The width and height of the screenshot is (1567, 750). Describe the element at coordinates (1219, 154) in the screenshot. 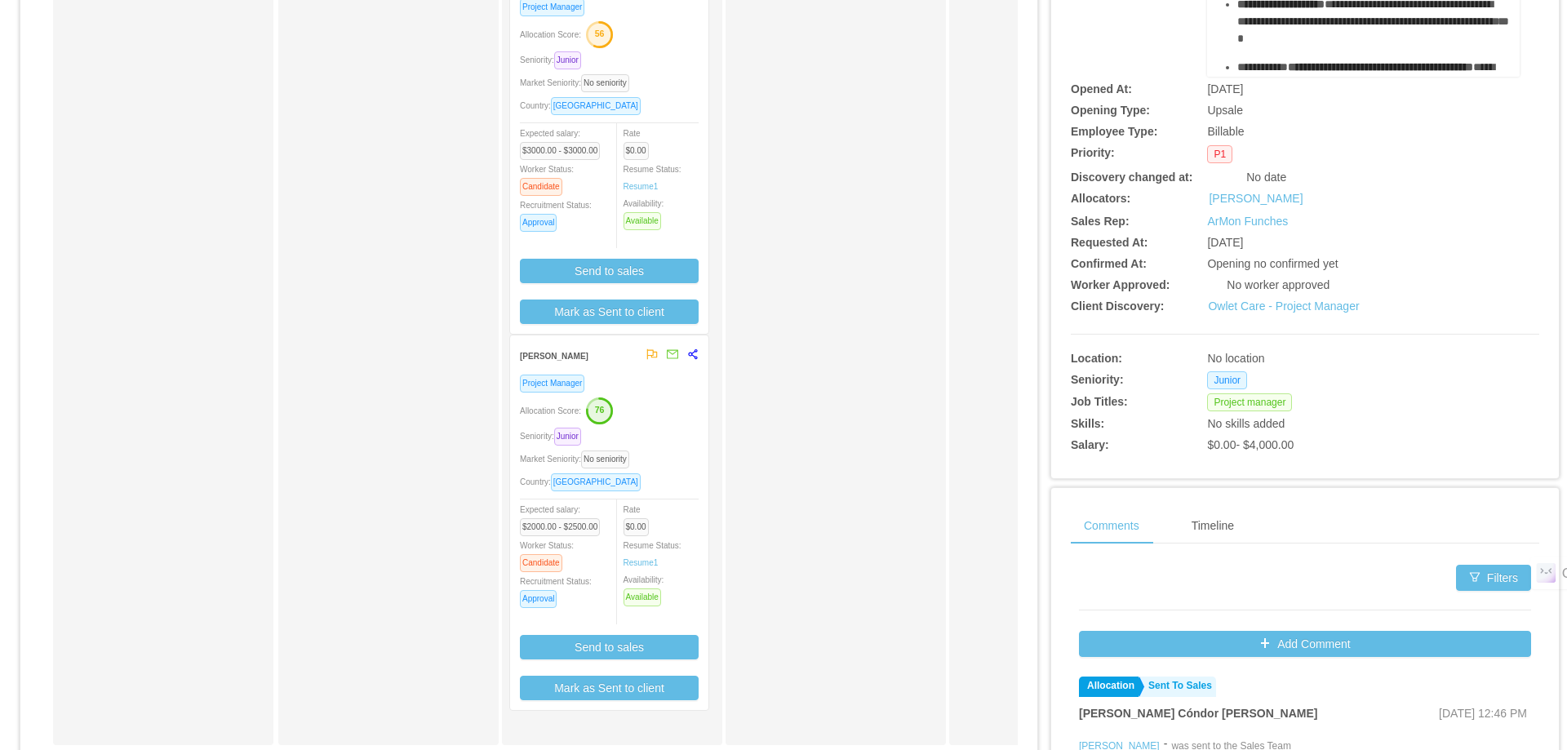

I see `span: P1` at that location.